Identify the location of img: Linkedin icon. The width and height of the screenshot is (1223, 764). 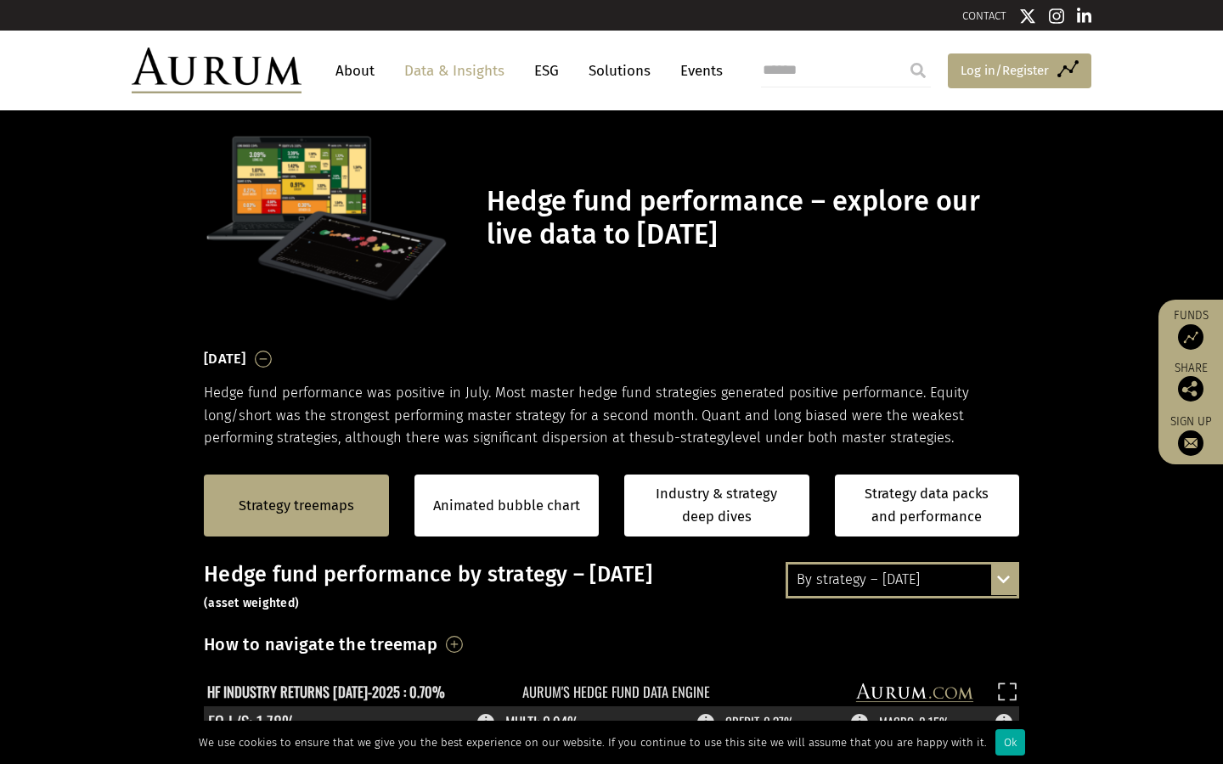
(1085, 16).